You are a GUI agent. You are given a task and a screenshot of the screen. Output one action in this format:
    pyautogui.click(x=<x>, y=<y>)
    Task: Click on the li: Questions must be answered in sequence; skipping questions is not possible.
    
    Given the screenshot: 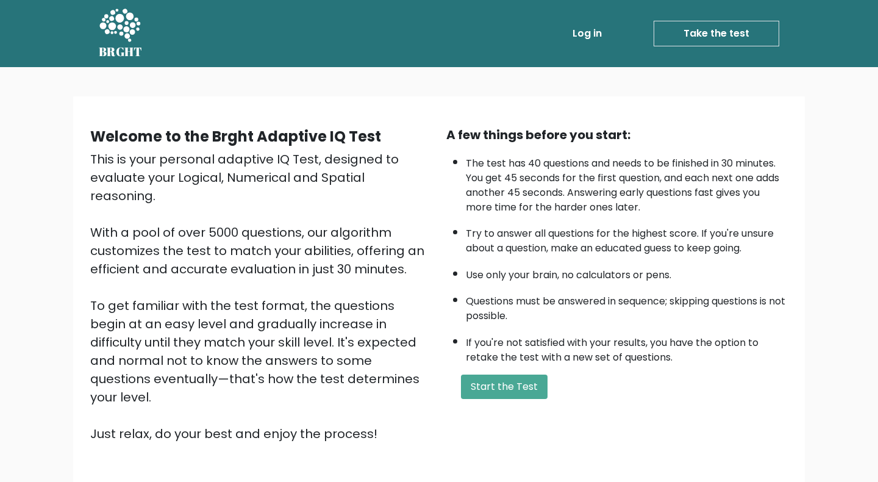 What is the action you would take?
    pyautogui.click(x=627, y=306)
    